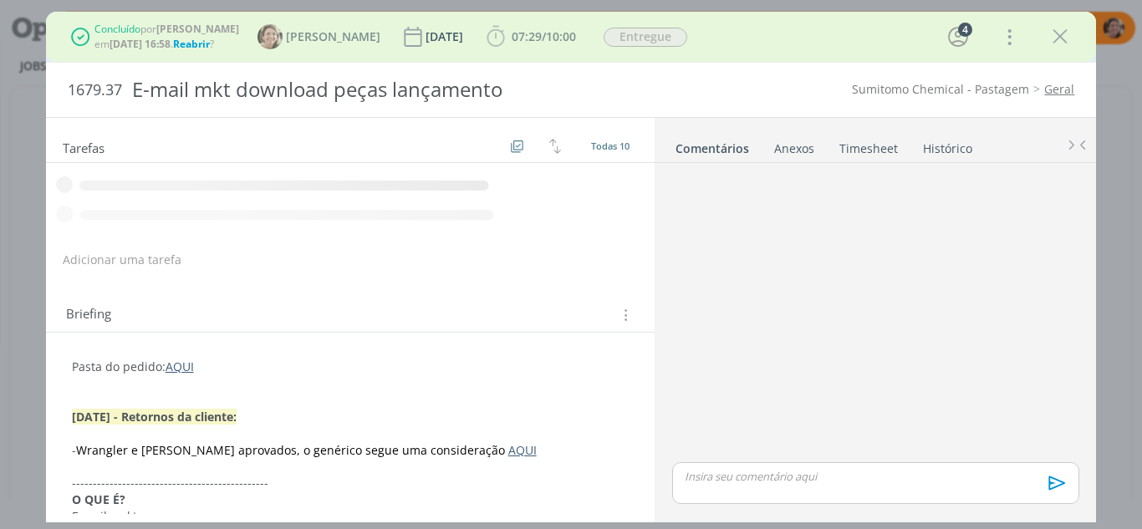 The height and width of the screenshot is (529, 1142). What do you see at coordinates (350, 367) in the screenshot?
I see `p: Pasta do pedido:` at bounding box center [350, 367].